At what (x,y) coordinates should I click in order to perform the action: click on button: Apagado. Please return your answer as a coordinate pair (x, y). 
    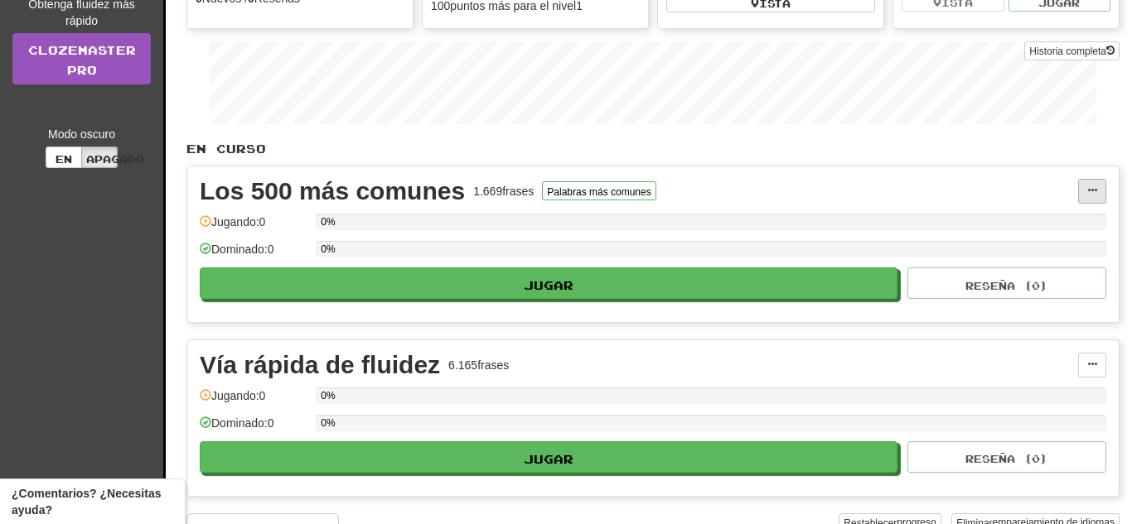
    Looking at the image, I should click on (99, 157).